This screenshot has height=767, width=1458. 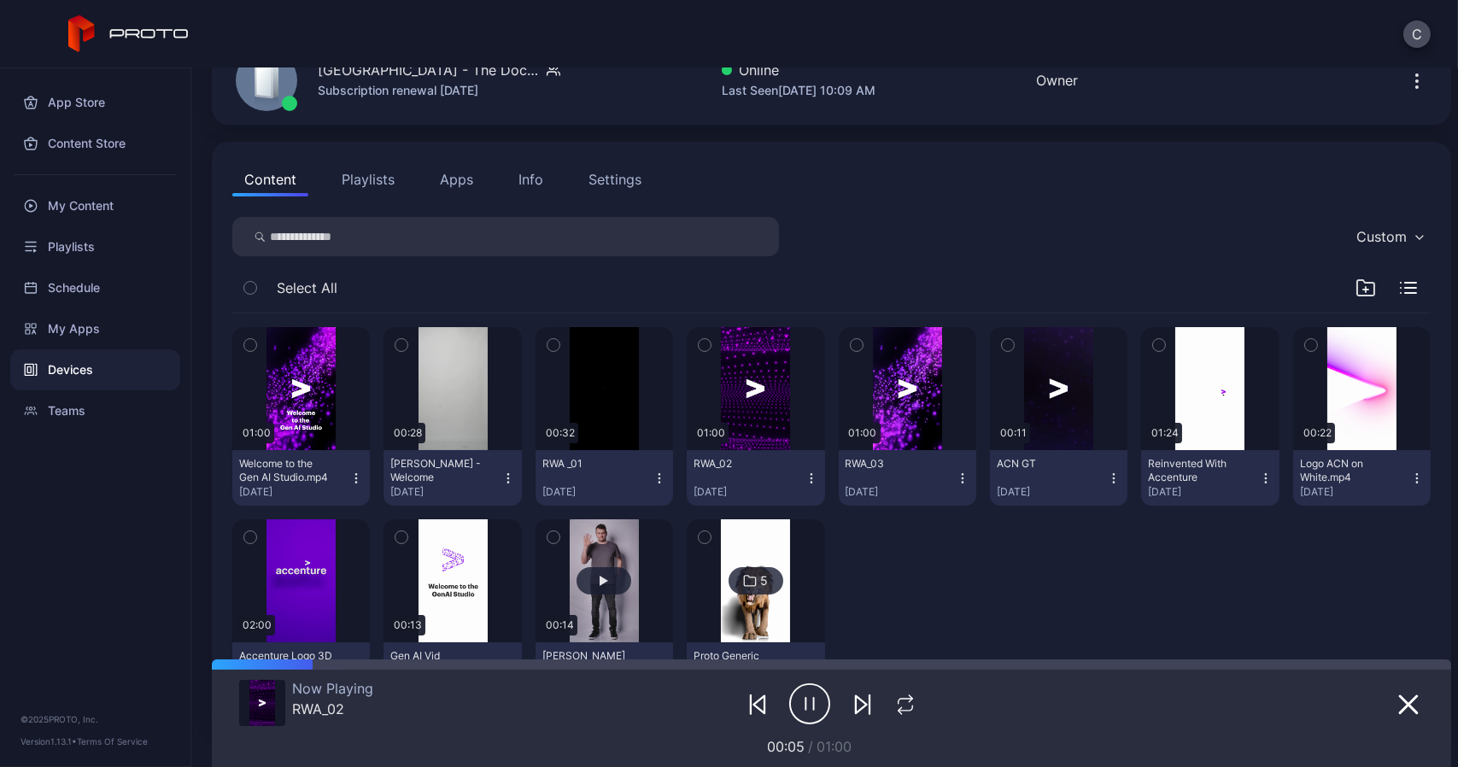 I want to click on div: Gen AI Vid Loop0000-0400.mp4, so click(x=437, y=663).